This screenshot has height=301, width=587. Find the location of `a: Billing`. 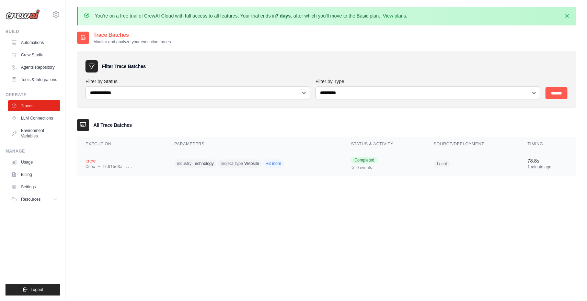

a: Billing is located at coordinates (34, 174).